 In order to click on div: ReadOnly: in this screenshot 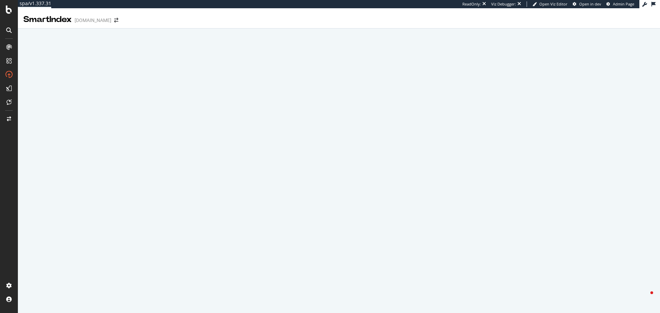, I will do `click(471, 4)`.